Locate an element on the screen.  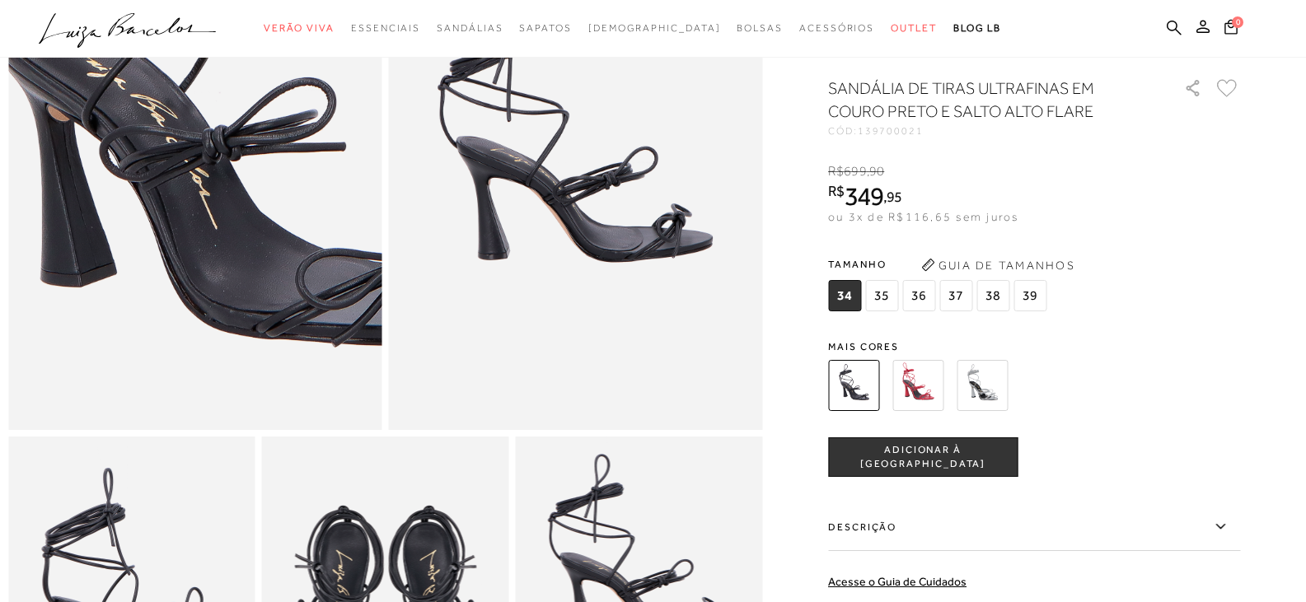
span: 35 is located at coordinates (881, 296).